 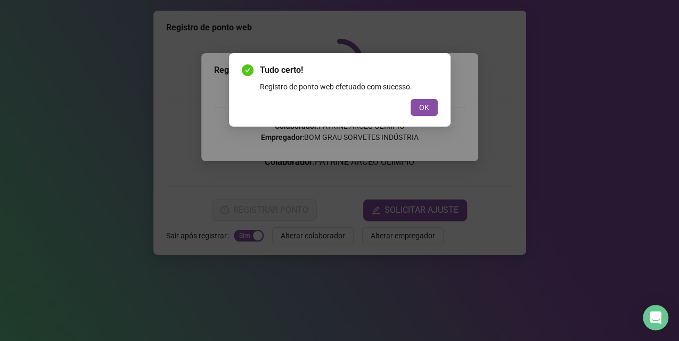 What do you see at coordinates (349, 87) in the screenshot?
I see `div: Registro de ponto web efetuado com sucesso.` at bounding box center [349, 87].